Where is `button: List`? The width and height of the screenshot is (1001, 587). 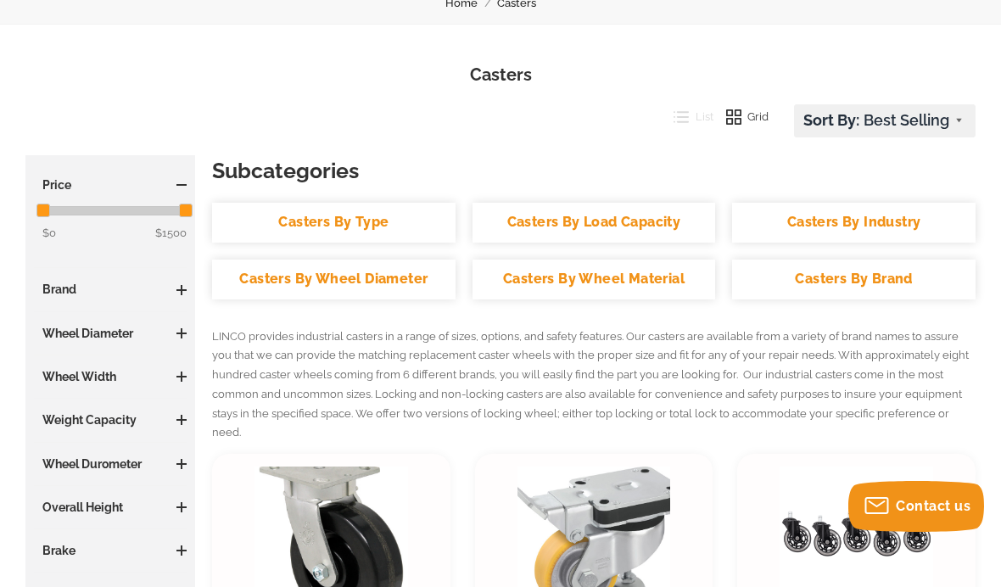 button: List is located at coordinates (687, 117).